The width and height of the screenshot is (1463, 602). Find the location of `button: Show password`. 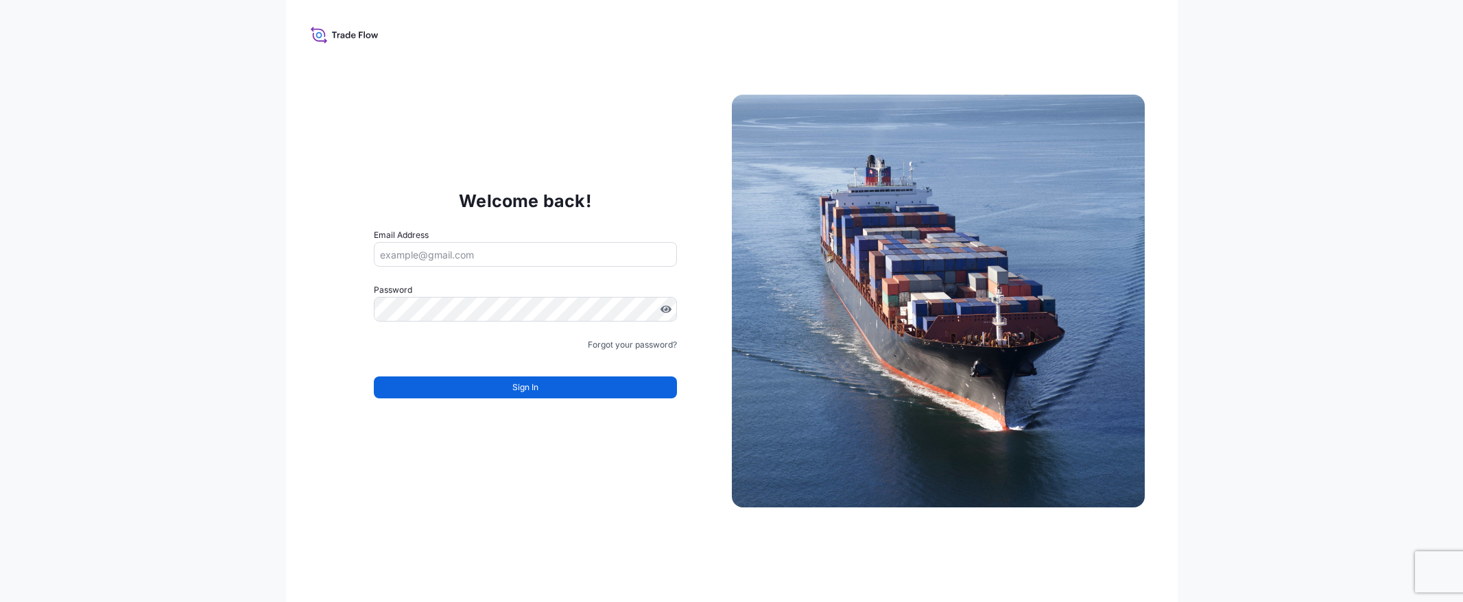

button: Show password is located at coordinates (666, 309).